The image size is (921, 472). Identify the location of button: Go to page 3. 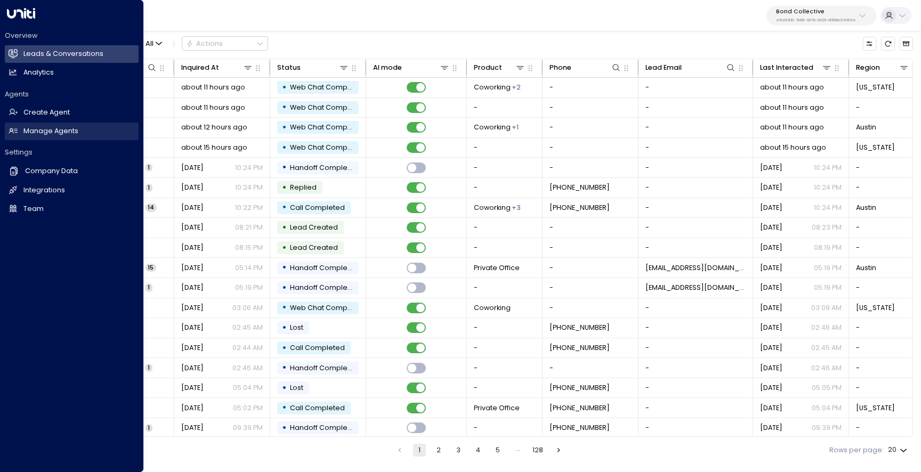
(458, 450).